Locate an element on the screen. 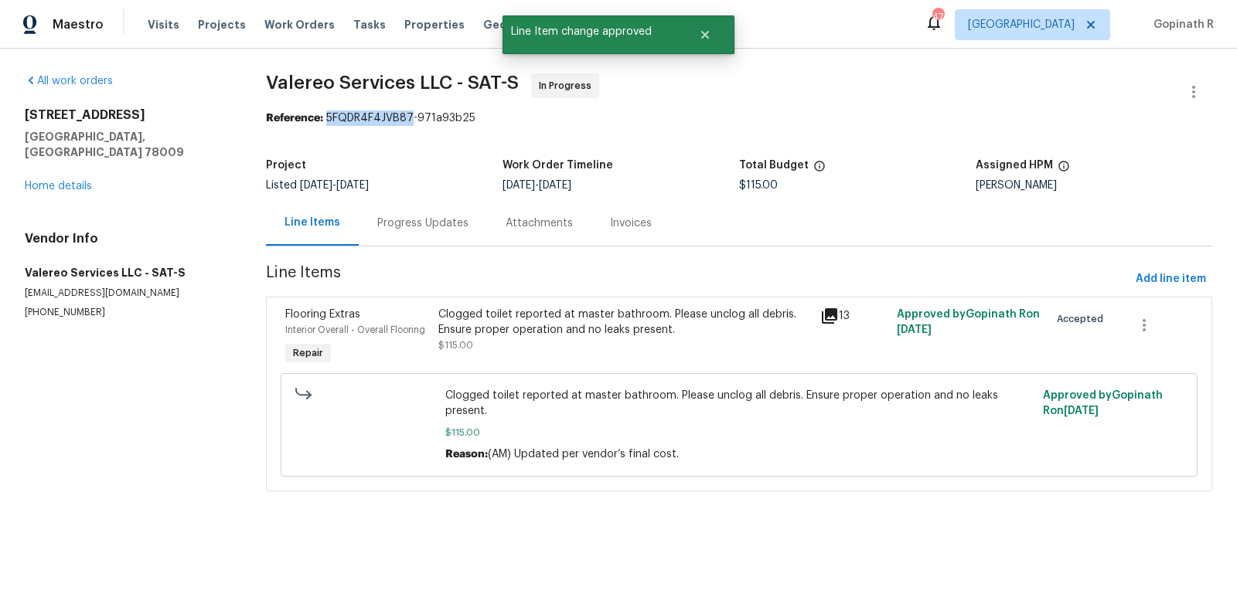 This screenshot has height=601, width=1237. span: In Progress is located at coordinates (568, 86).